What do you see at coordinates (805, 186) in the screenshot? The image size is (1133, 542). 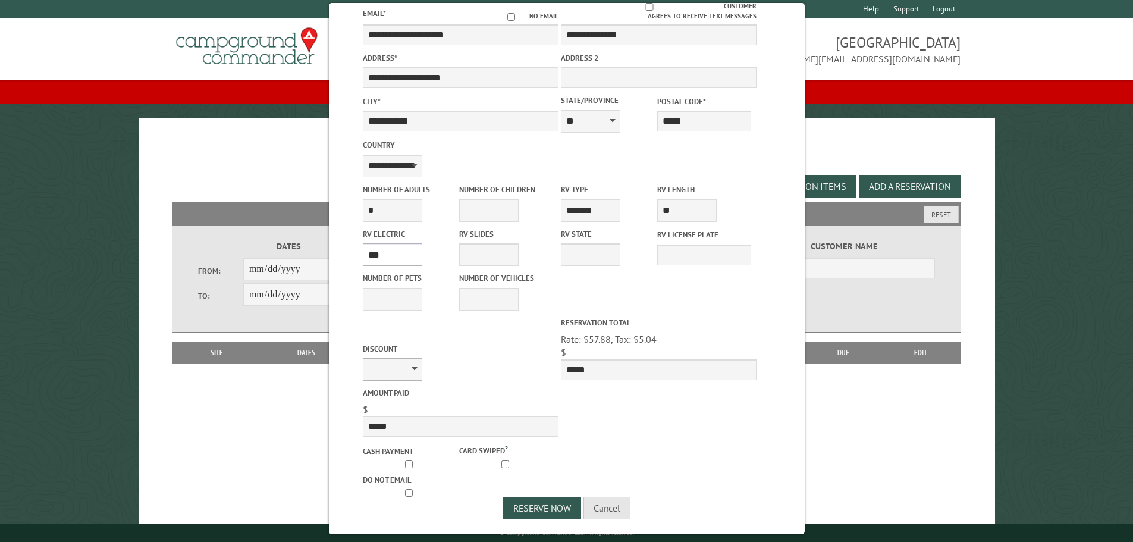 I see `button: Edit Add-on Items` at bounding box center [805, 186].